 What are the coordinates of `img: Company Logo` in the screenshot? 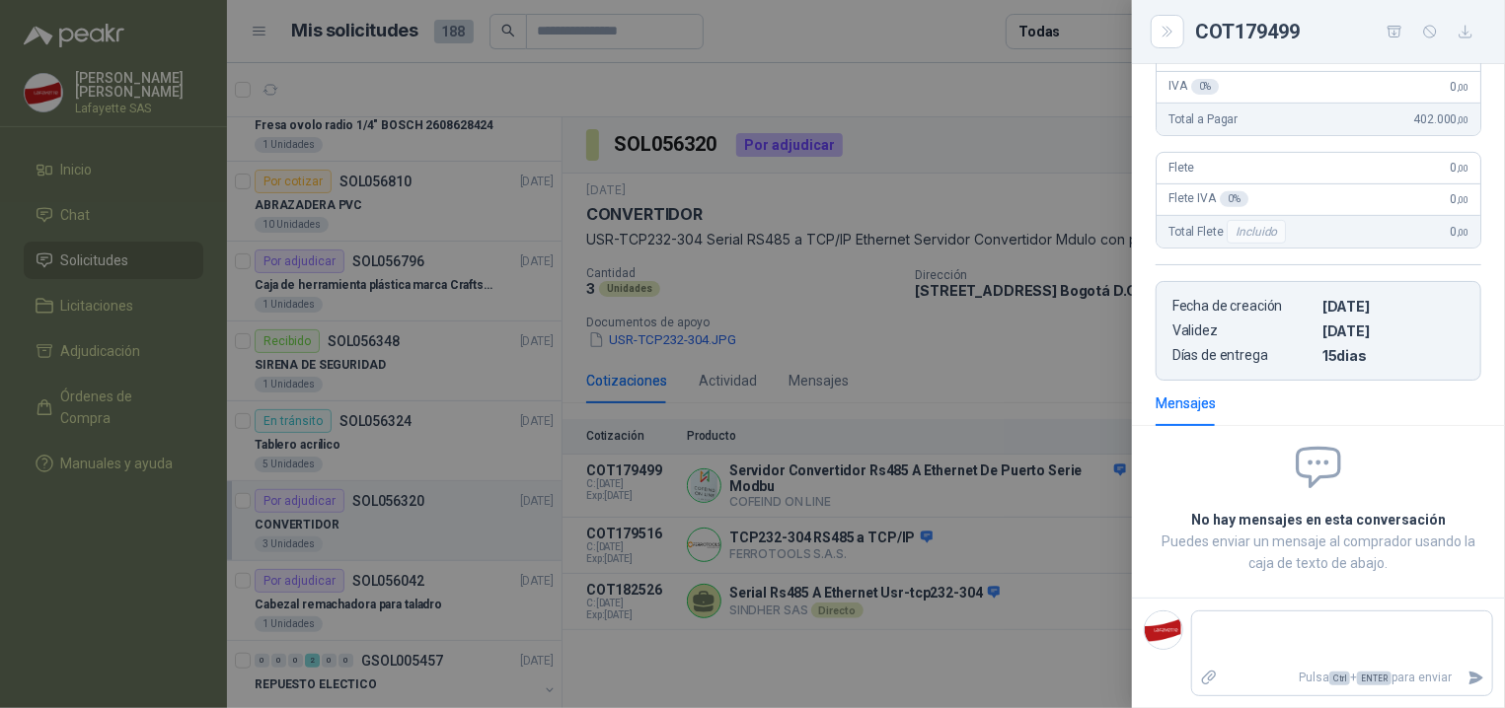 It's located at (1163, 631).